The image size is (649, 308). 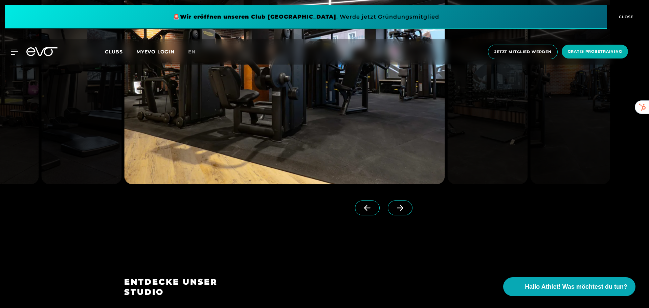 What do you see at coordinates (595, 51) in the screenshot?
I see `span: Gratis Probetraining` at bounding box center [595, 51].